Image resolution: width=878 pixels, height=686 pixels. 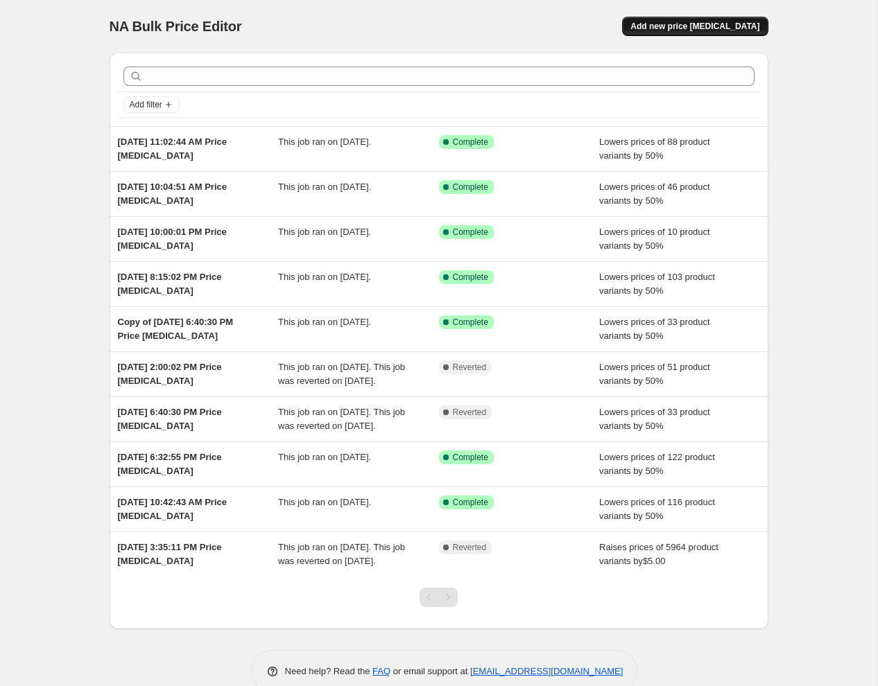 What do you see at coordinates (654, 374) in the screenshot?
I see `span: Lowers prices of 51 product variants by 50%` at bounding box center [654, 374].